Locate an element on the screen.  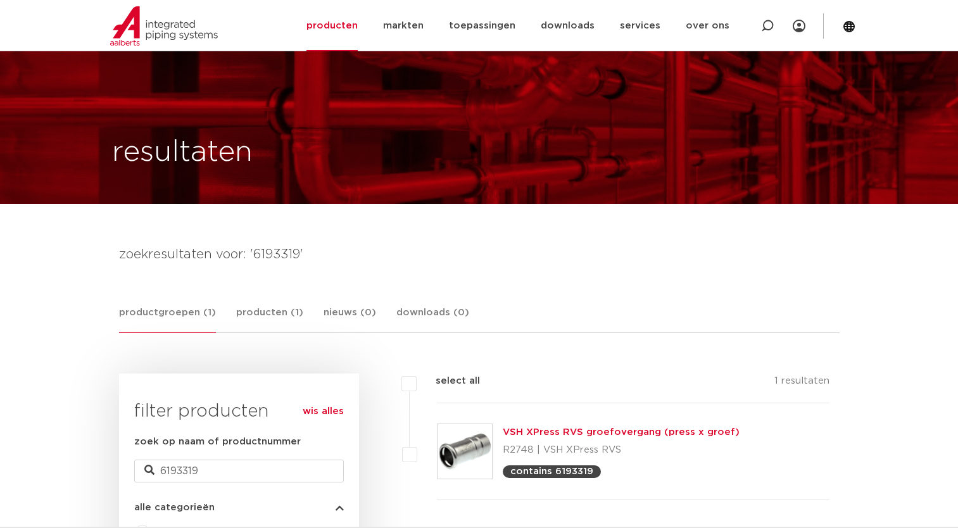
a: wis alles is located at coordinates (323, 412).